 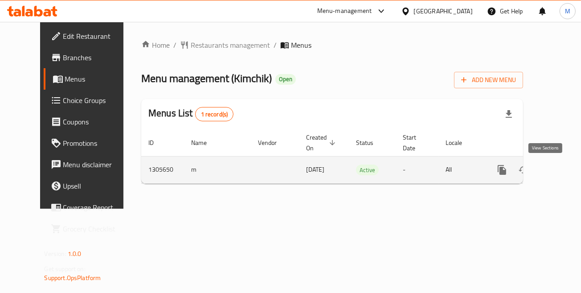 I want to click on div: Active, so click(x=367, y=170).